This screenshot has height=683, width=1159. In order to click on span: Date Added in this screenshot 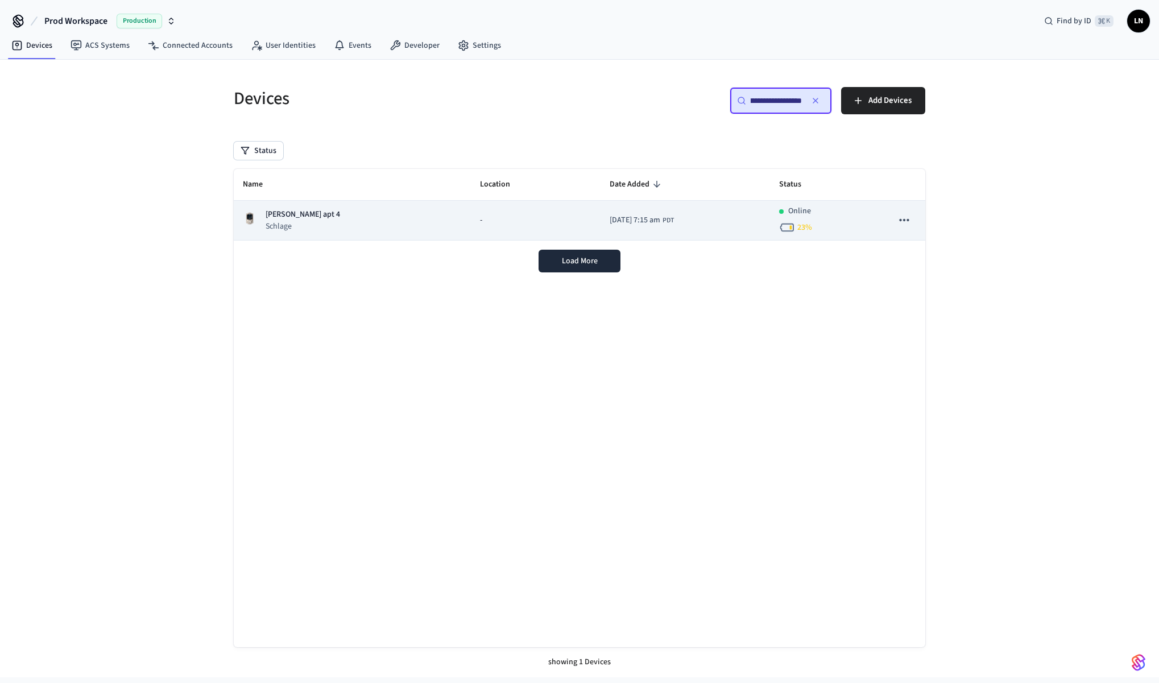, I will do `click(637, 184)`.